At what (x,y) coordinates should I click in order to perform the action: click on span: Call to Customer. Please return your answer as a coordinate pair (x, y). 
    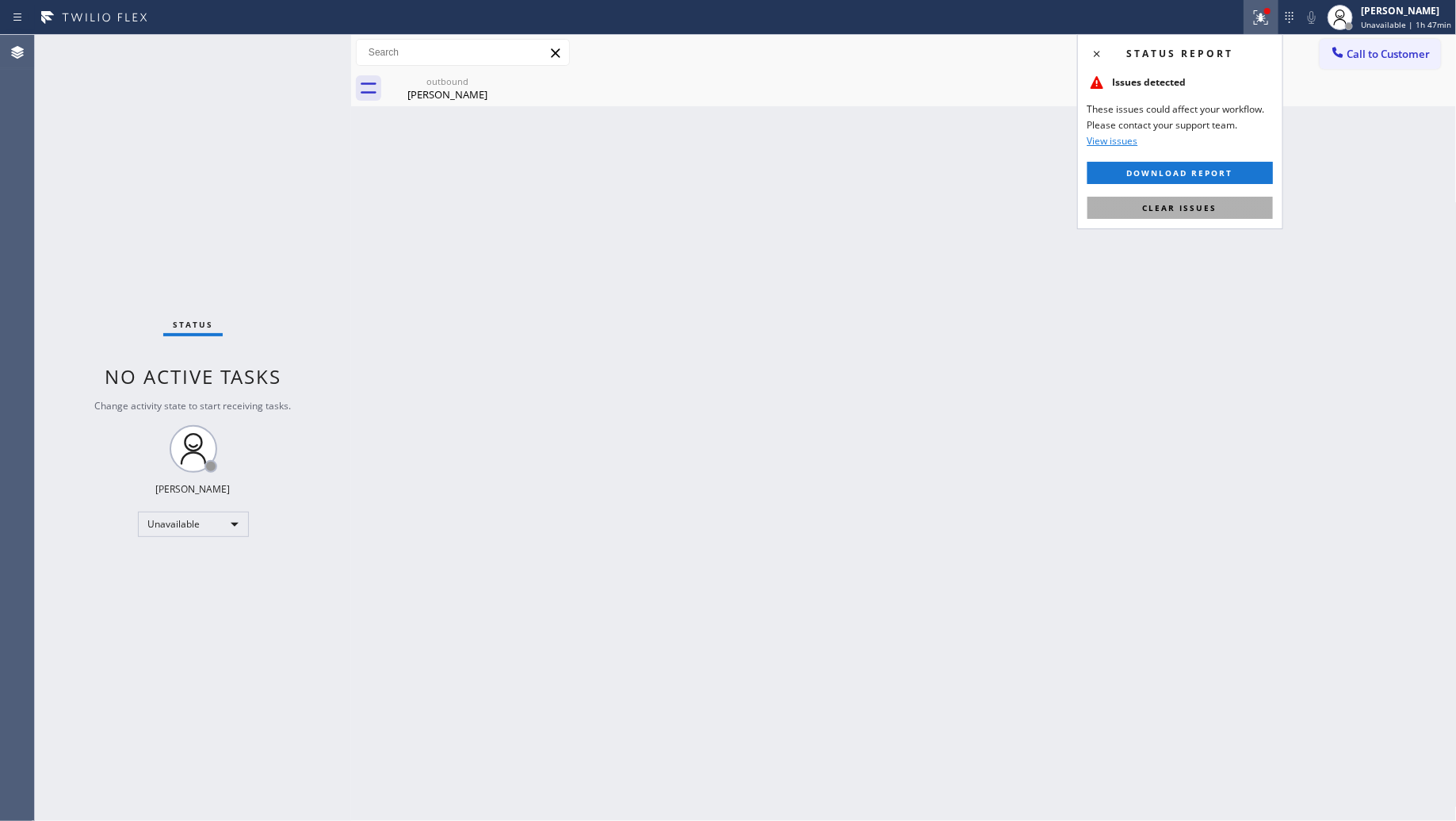
    Looking at the image, I should click on (1389, 54).